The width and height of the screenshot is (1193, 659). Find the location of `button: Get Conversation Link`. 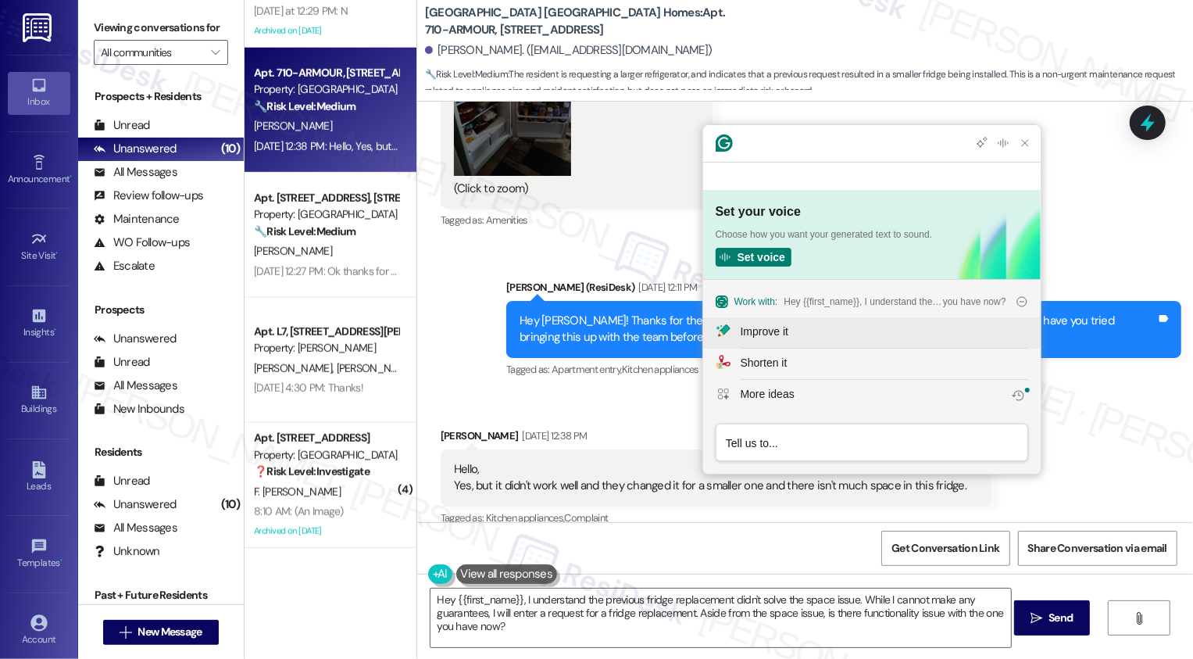

button: Get Conversation Link is located at coordinates (945, 548).